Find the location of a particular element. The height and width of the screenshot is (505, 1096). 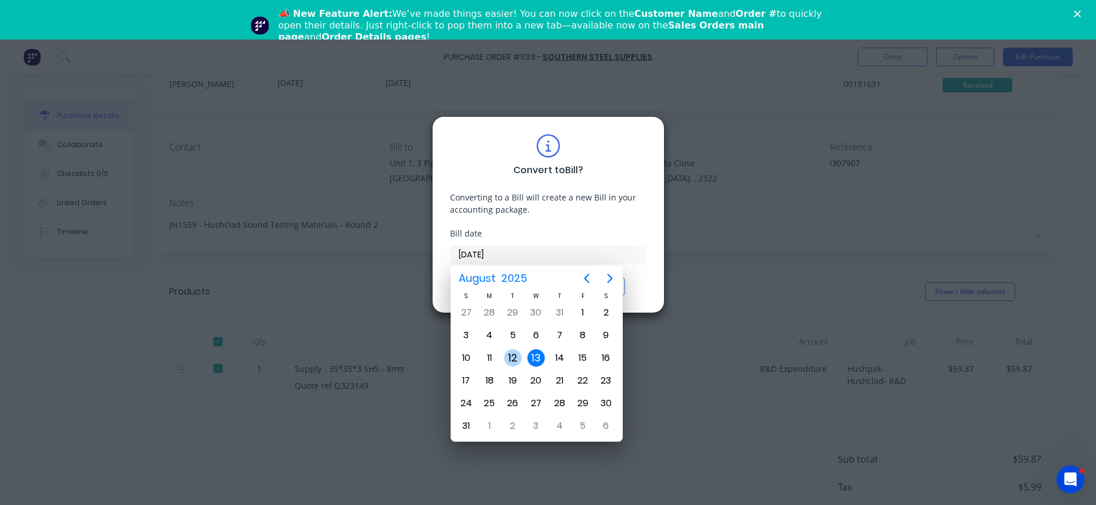

div: Convert to Bill ? is located at coordinates (548, 170).